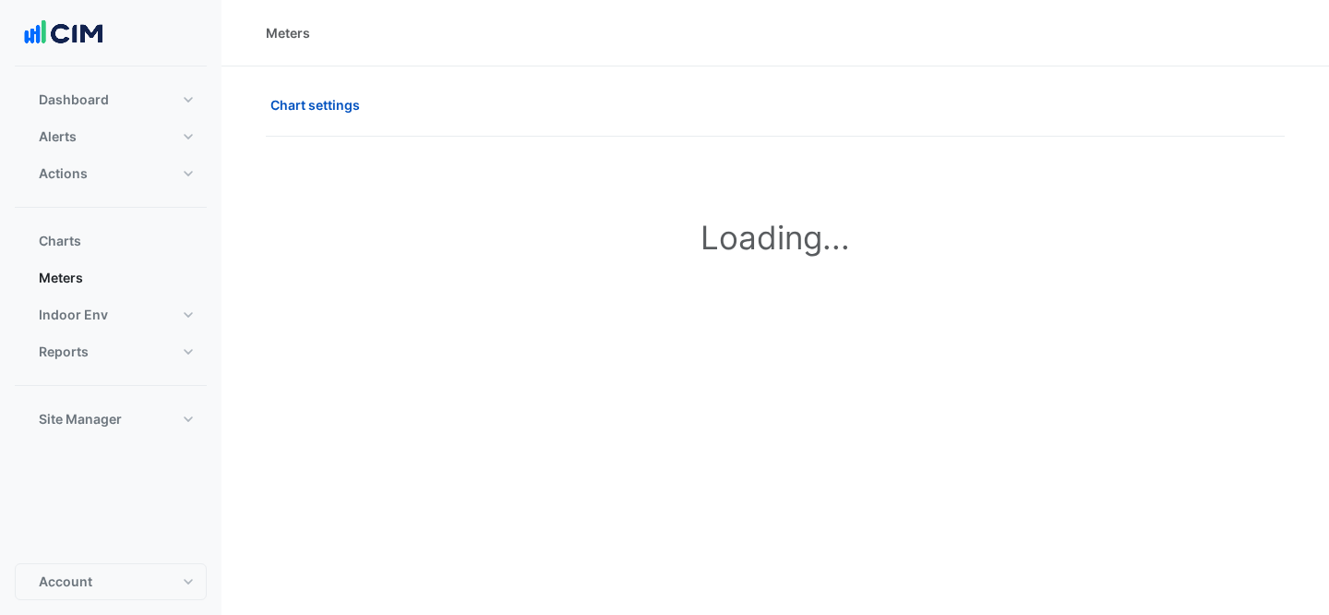 The image size is (1329, 615). Describe the element at coordinates (66, 582) in the screenshot. I see `span: Account` at that location.